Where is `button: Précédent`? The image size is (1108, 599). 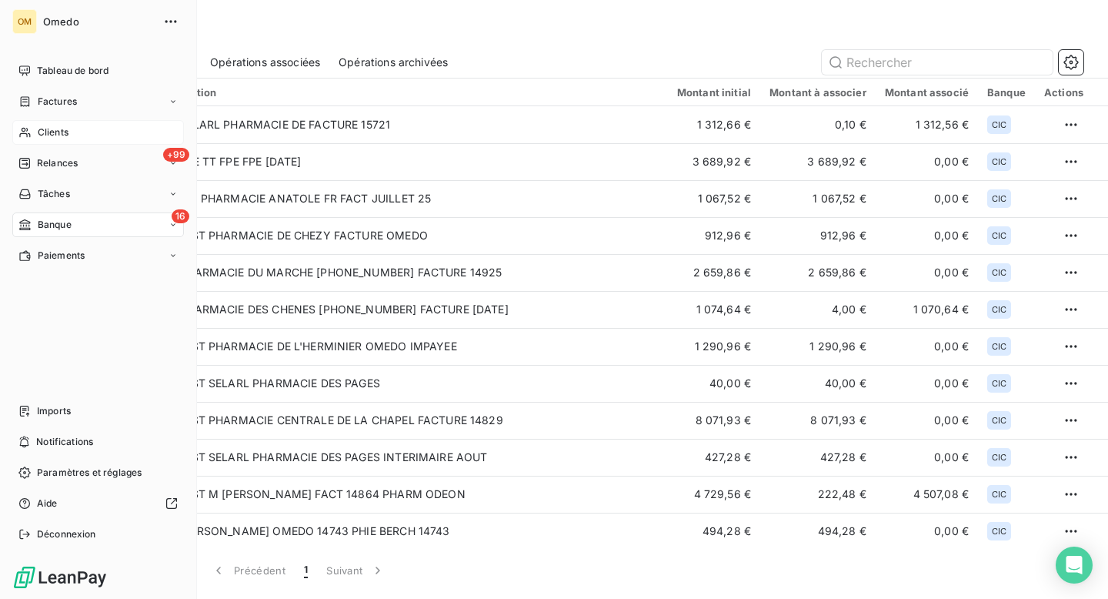 button: Précédent is located at coordinates (248, 570).